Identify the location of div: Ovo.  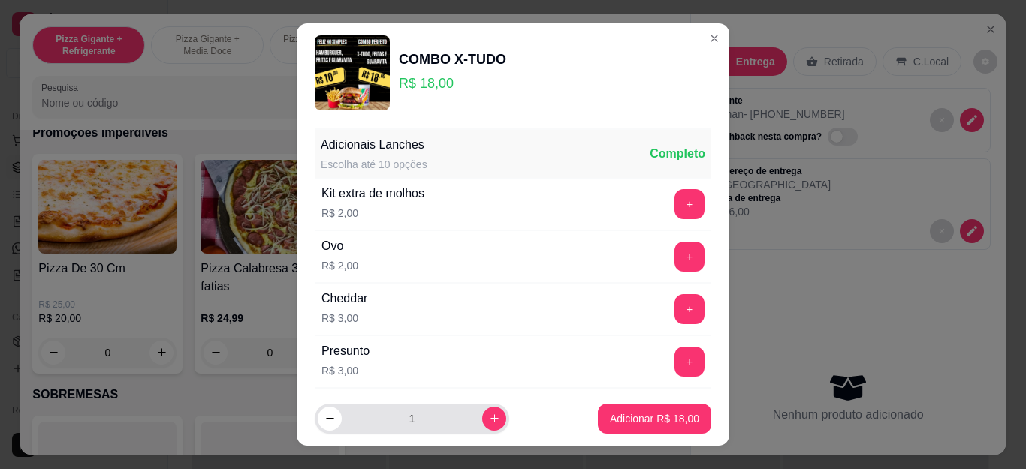
(339, 246).